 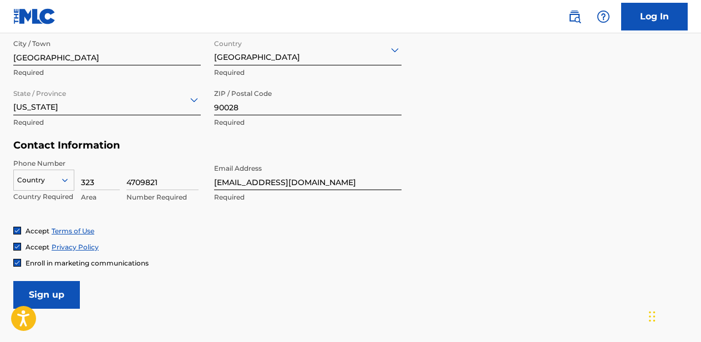 I want to click on p: Country Required, so click(x=44, y=197).